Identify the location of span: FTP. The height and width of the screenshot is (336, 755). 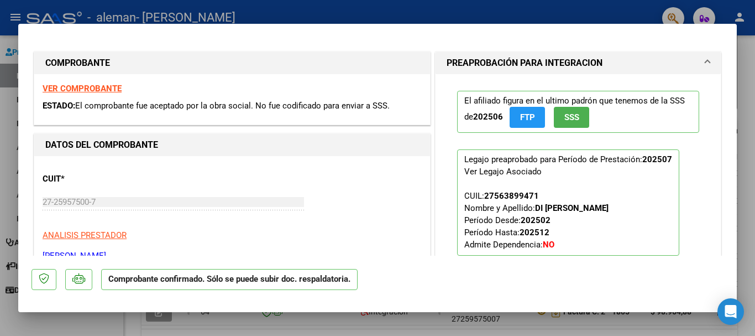
(528, 118).